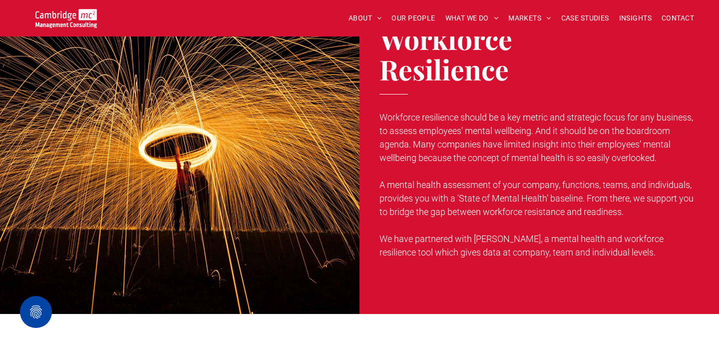 This screenshot has width=719, height=348. What do you see at coordinates (66, 15) in the screenshot?
I see `a: Your Business Transformed | Cambridge Management Consulting` at bounding box center [66, 15].